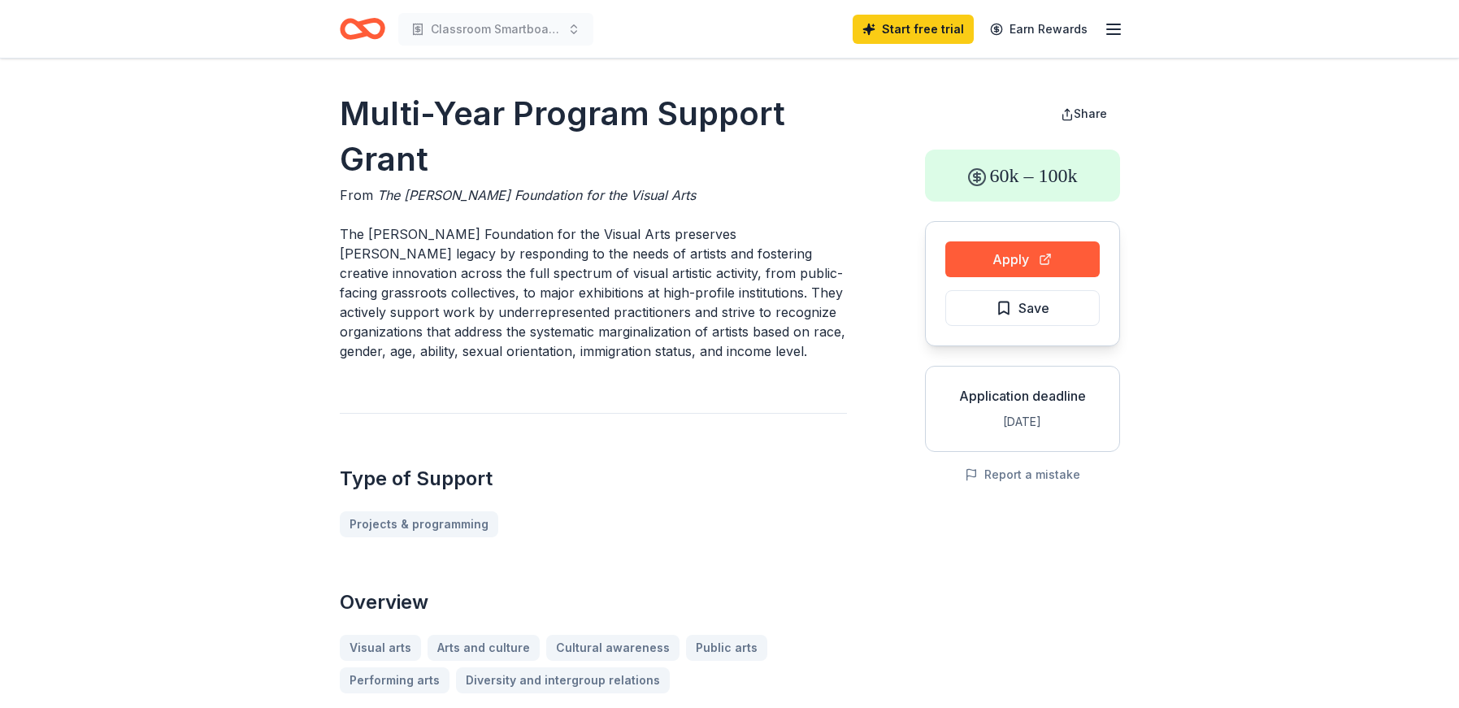 The height and width of the screenshot is (708, 1459). Describe the element at coordinates (1083, 114) in the screenshot. I see `button: Share` at that location.